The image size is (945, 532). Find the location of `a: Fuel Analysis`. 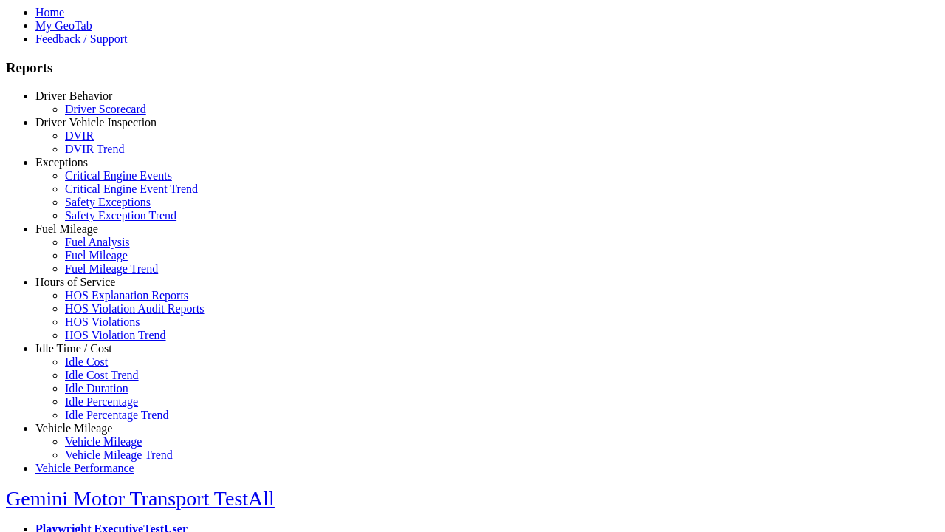

a: Fuel Analysis is located at coordinates (97, 241).